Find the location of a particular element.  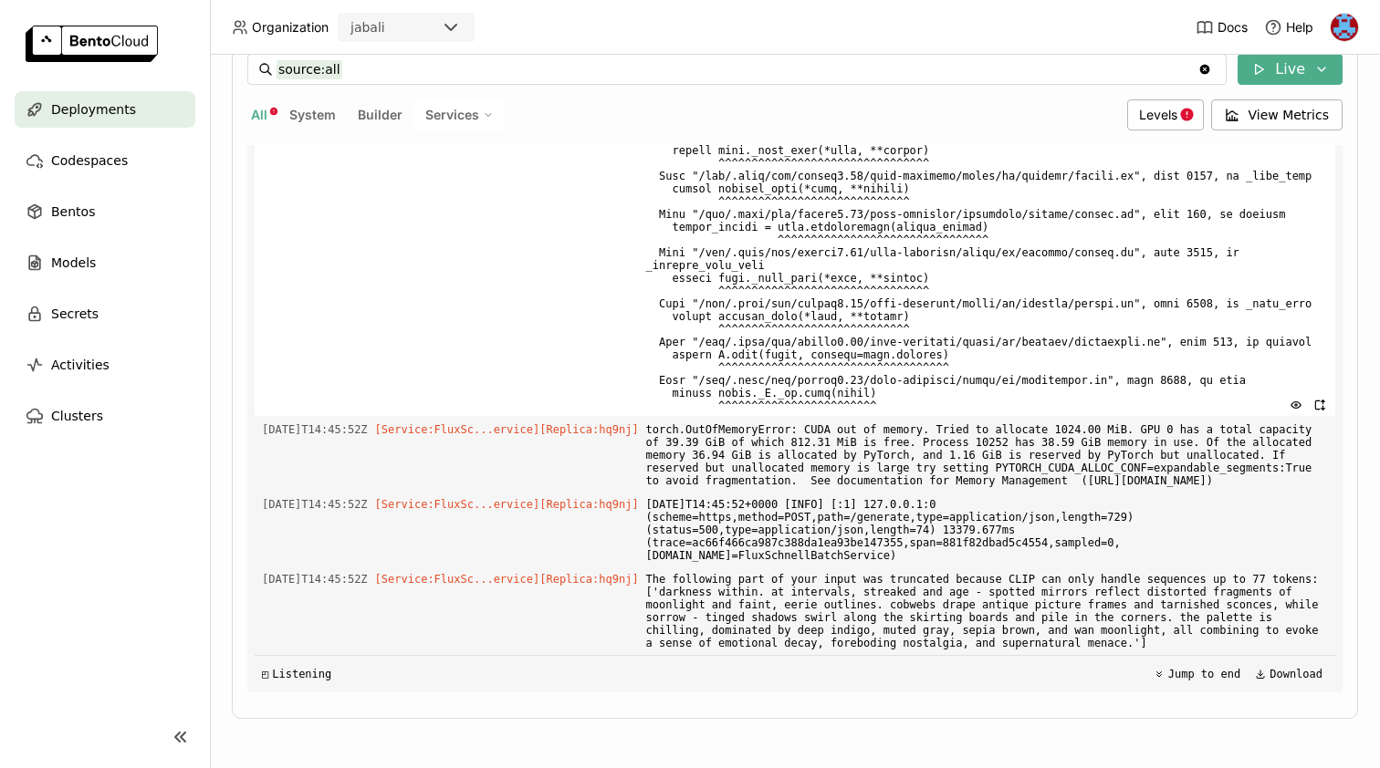

a: Models is located at coordinates (105, 263).